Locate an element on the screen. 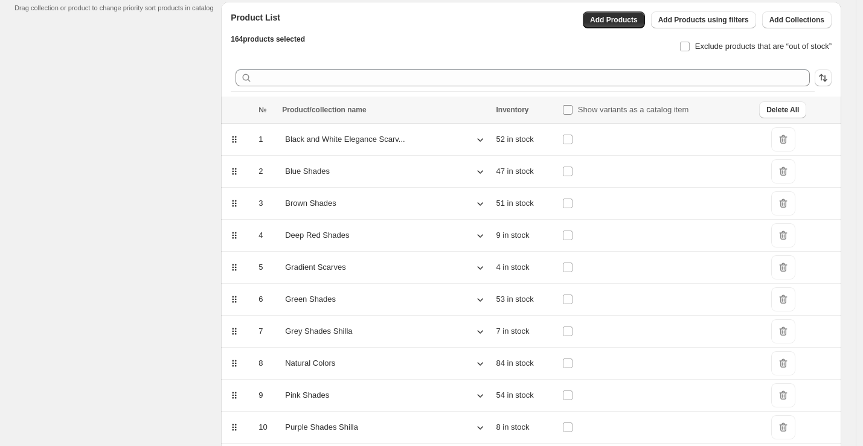  td: 47 in stock is located at coordinates (526, 172).